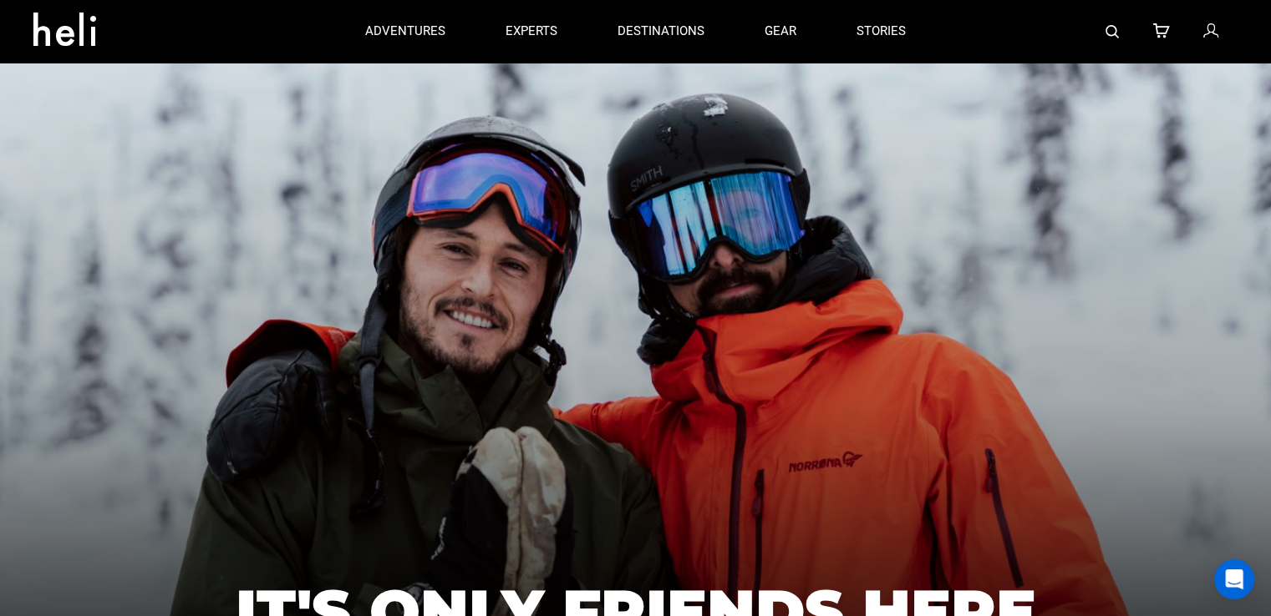 The image size is (1271, 616). Describe the element at coordinates (531, 31) in the screenshot. I see `p: experts` at that location.